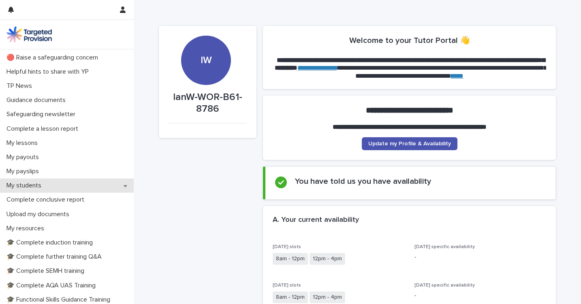 The height and width of the screenshot is (304, 581). What do you see at coordinates (363, 182) in the screenshot?
I see `h2: You have told us you have availability` at bounding box center [363, 182].